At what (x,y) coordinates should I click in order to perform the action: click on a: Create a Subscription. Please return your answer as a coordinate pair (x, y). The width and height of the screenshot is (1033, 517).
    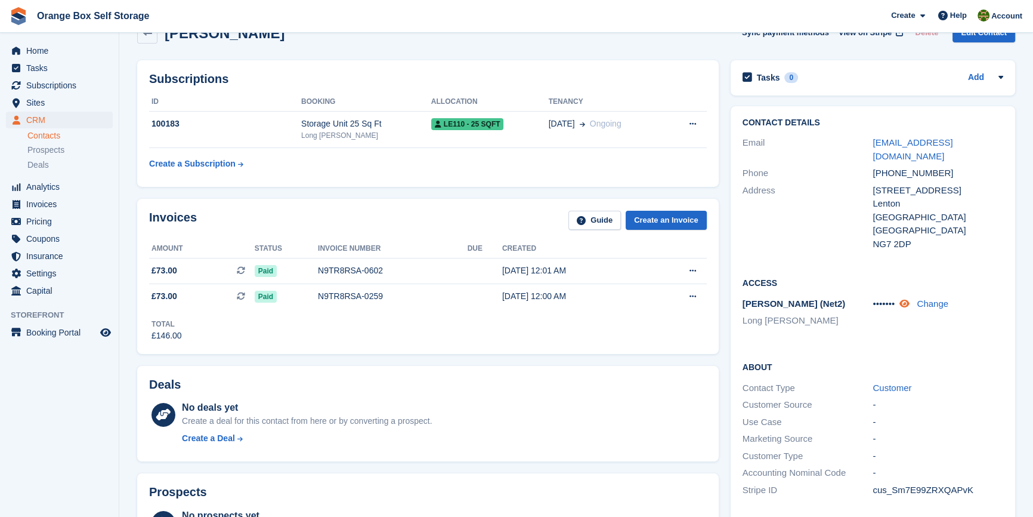
    Looking at the image, I should click on (196, 163).